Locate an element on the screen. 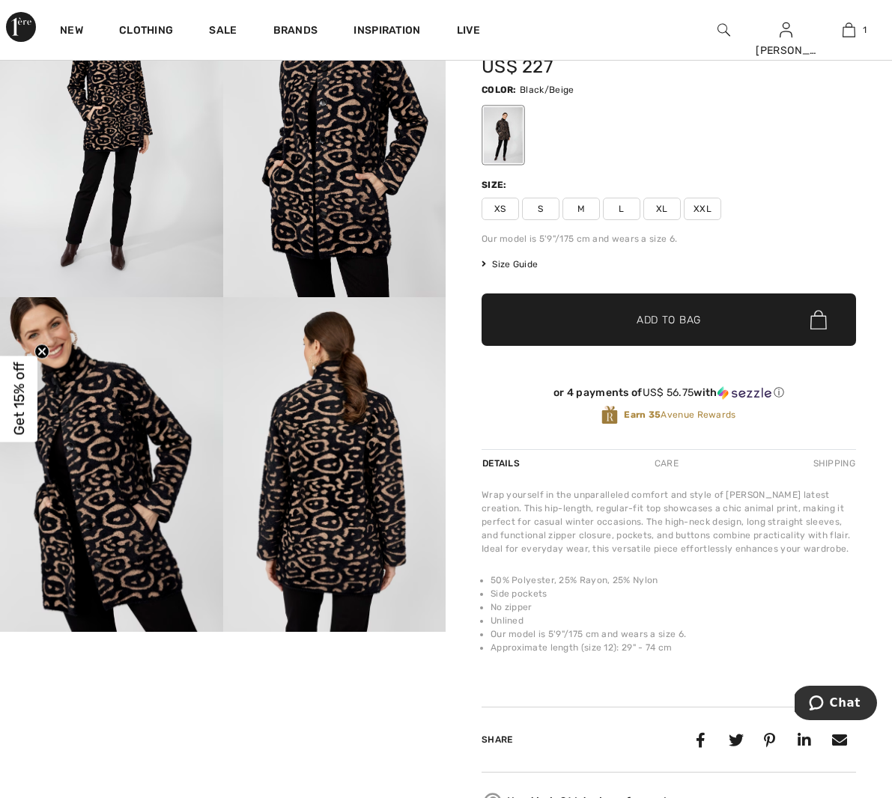 The height and width of the screenshot is (798, 892). span: XS is located at coordinates (500, 209).